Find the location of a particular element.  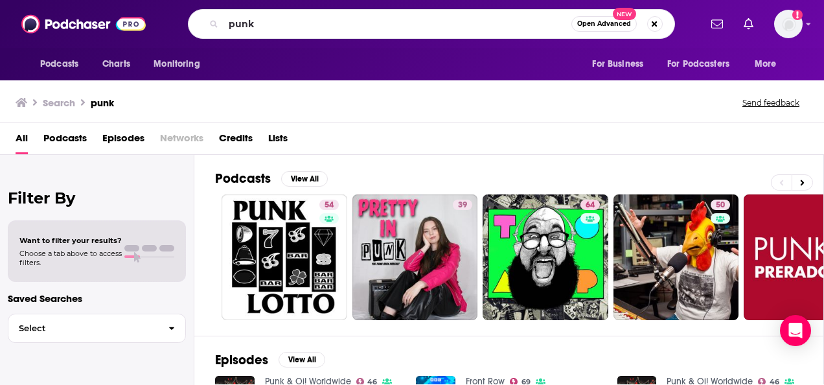

span: Choose a tab above to access filters. is located at coordinates (71, 258).